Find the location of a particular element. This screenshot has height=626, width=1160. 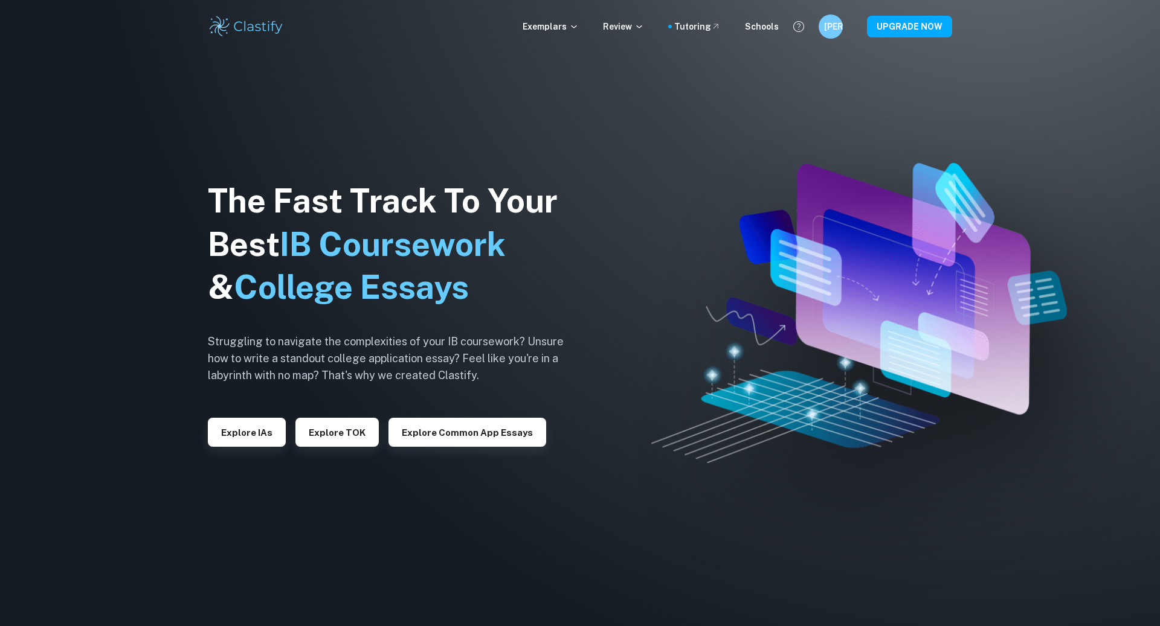

button: Explore TOK is located at coordinates (337, 432).